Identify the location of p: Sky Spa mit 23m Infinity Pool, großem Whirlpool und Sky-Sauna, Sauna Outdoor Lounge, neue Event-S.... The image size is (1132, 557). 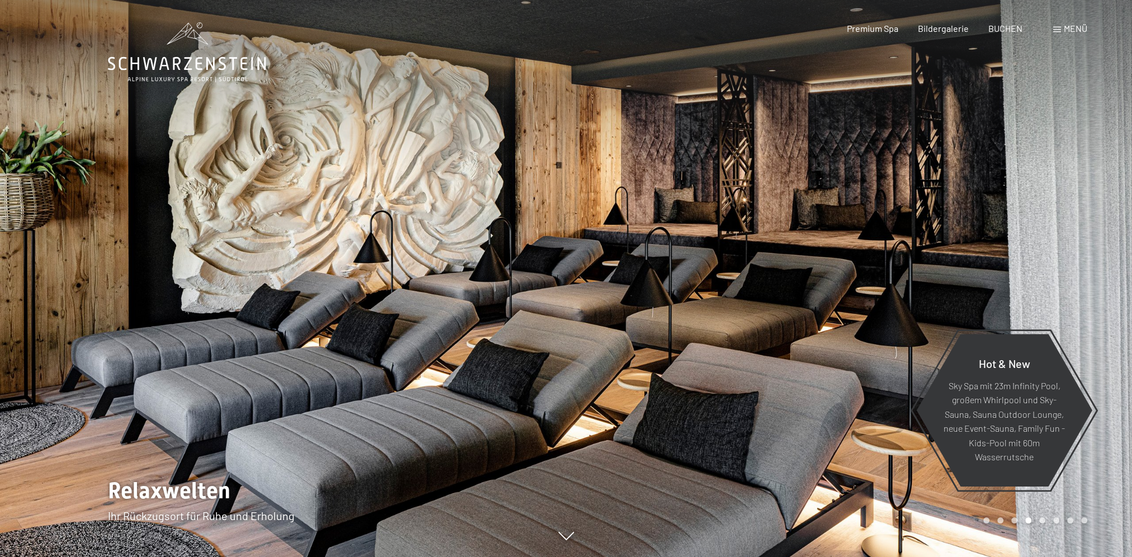
(1004, 421).